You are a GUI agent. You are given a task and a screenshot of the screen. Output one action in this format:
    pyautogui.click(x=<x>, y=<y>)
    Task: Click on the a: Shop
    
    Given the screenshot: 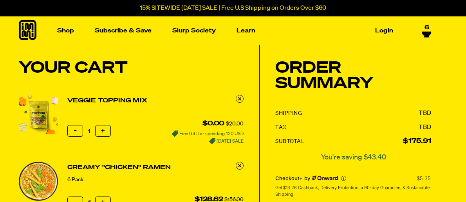 What is the action you would take?
    pyautogui.click(x=65, y=31)
    